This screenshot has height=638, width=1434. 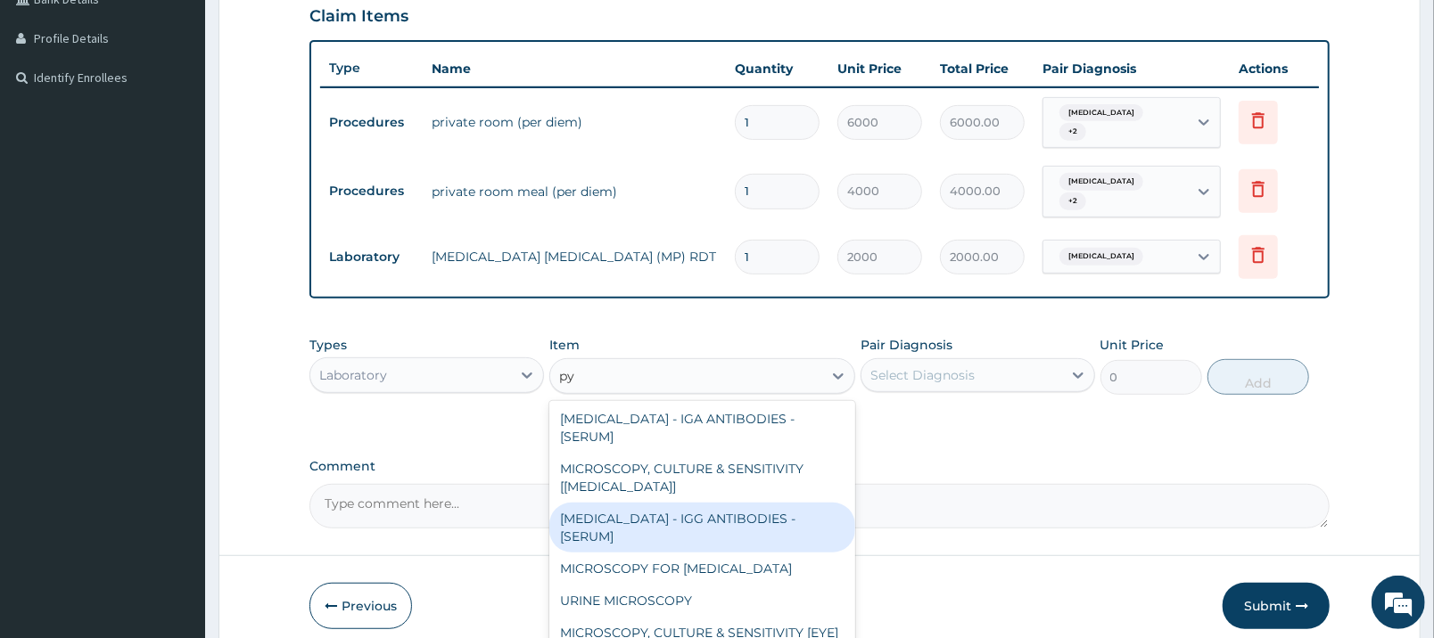 What do you see at coordinates (702, 601) in the screenshot?
I see `div: URINE MICROSCOPY` at bounding box center [702, 601].